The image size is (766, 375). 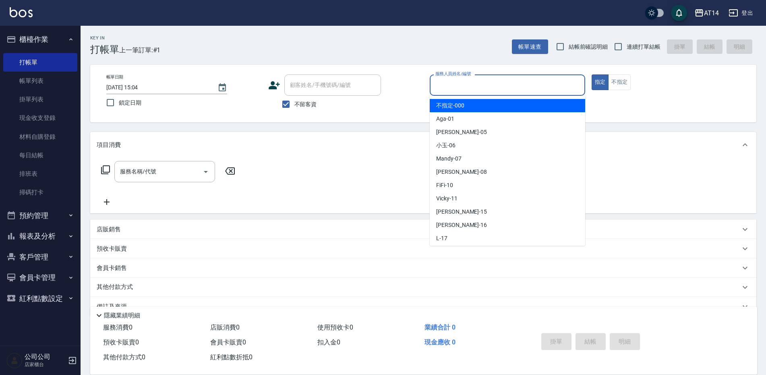 I want to click on p: 備註及來源, so click(x=112, y=307).